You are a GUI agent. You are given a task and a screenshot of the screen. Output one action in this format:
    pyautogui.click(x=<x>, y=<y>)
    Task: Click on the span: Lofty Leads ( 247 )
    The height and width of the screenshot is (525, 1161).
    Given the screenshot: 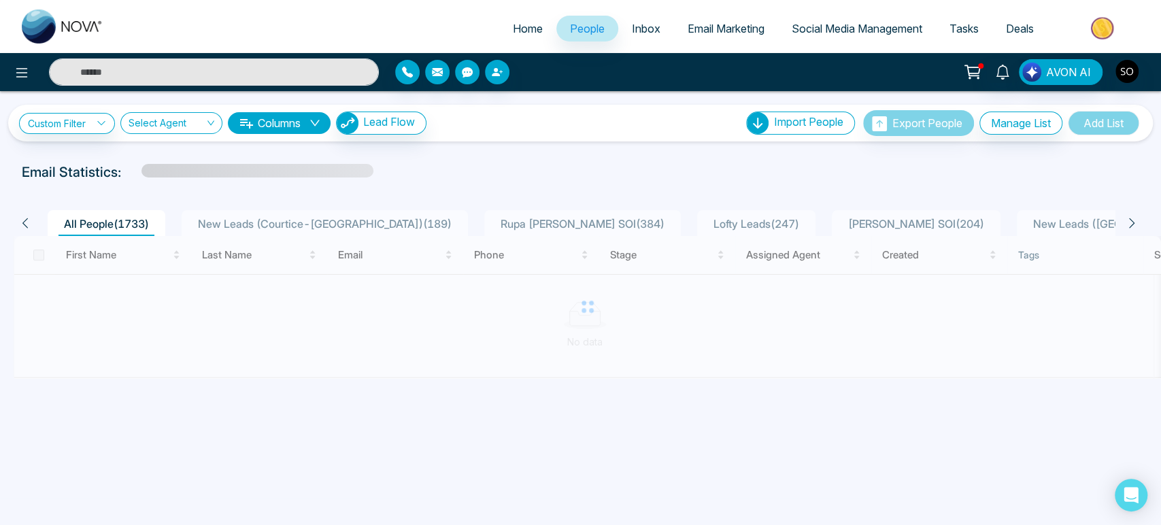 What is the action you would take?
    pyautogui.click(x=757, y=224)
    